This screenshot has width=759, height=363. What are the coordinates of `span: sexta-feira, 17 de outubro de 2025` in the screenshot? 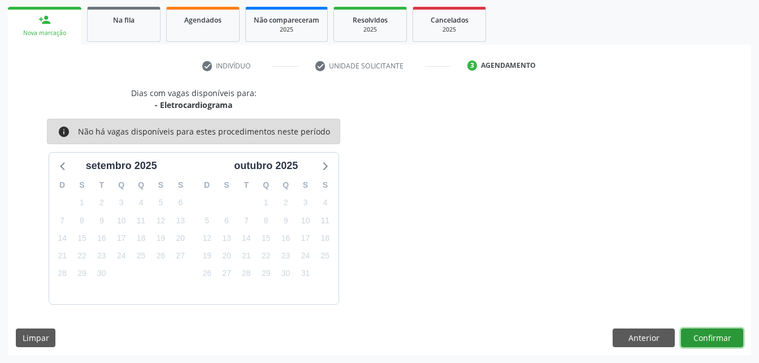 It's located at (305, 238).